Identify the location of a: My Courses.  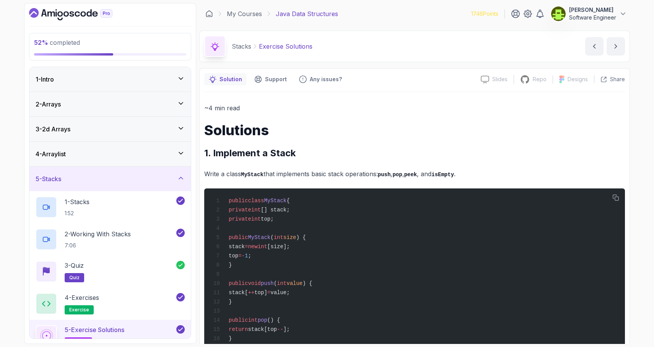
(244, 14).